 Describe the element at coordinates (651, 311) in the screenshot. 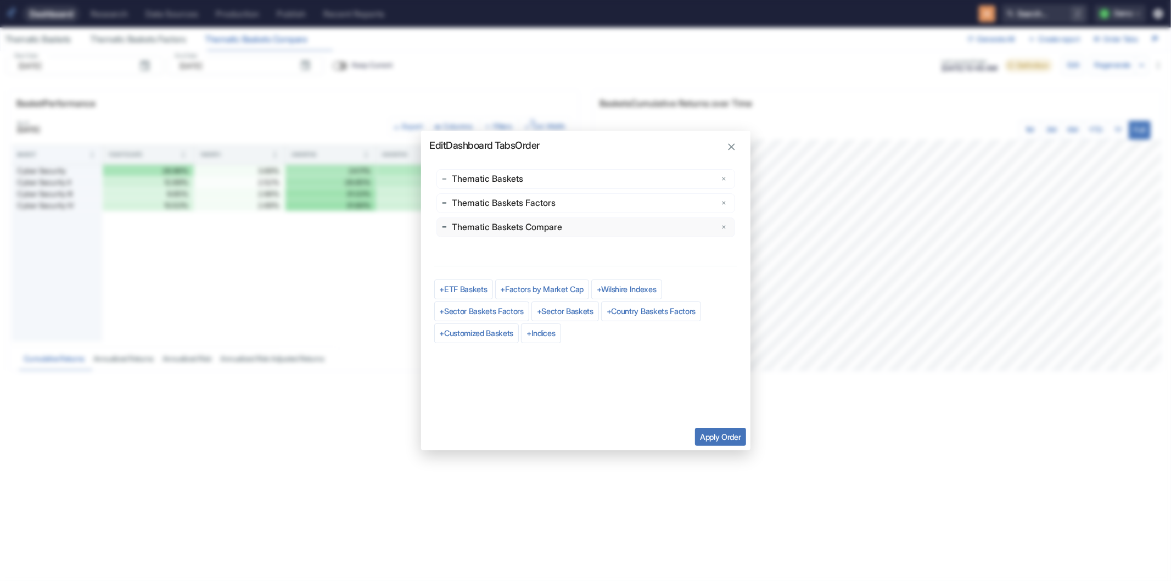

I see `button: +Country Baskets Factors` at that location.